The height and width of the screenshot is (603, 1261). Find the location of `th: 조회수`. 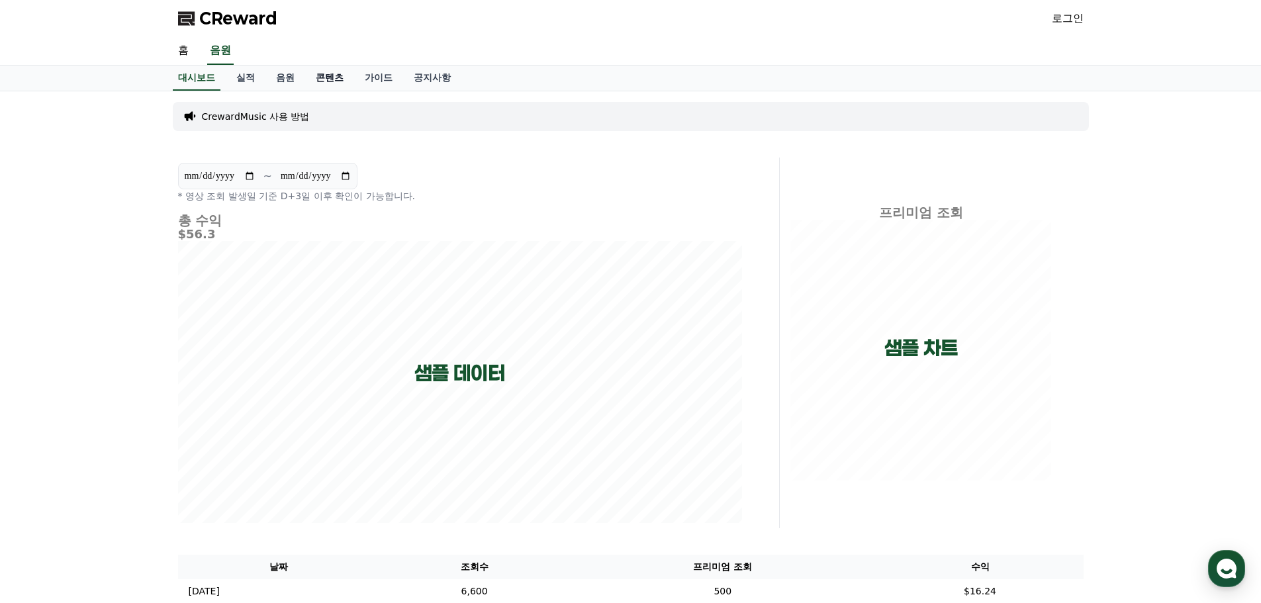

th: 조회수 is located at coordinates (474, 567).